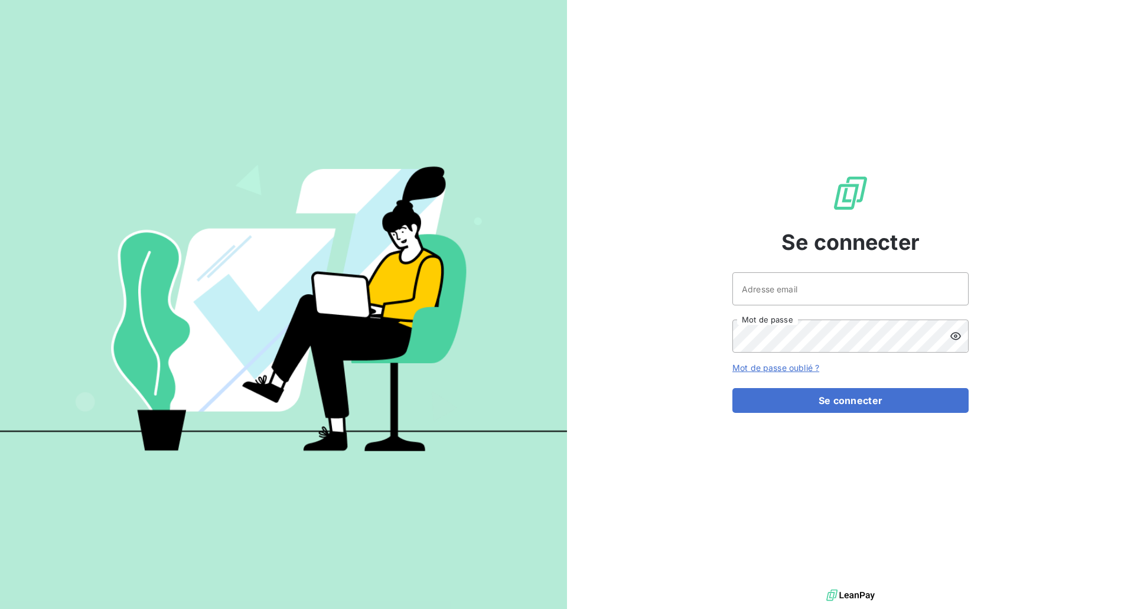 This screenshot has width=1134, height=609. I want to click on button: Se connecter, so click(850, 400).